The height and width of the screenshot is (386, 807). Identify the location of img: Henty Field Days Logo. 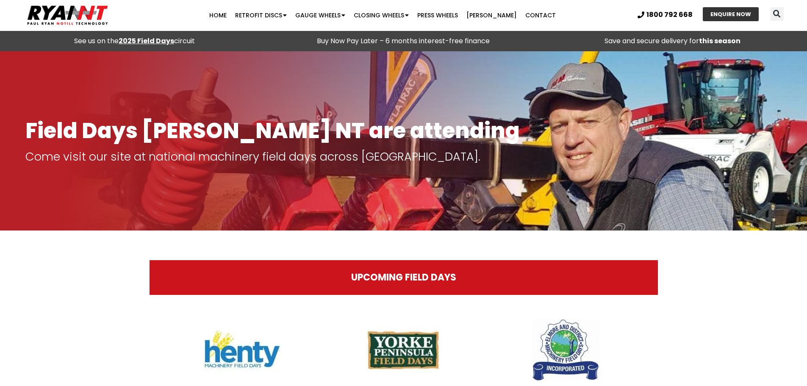
(242, 349).